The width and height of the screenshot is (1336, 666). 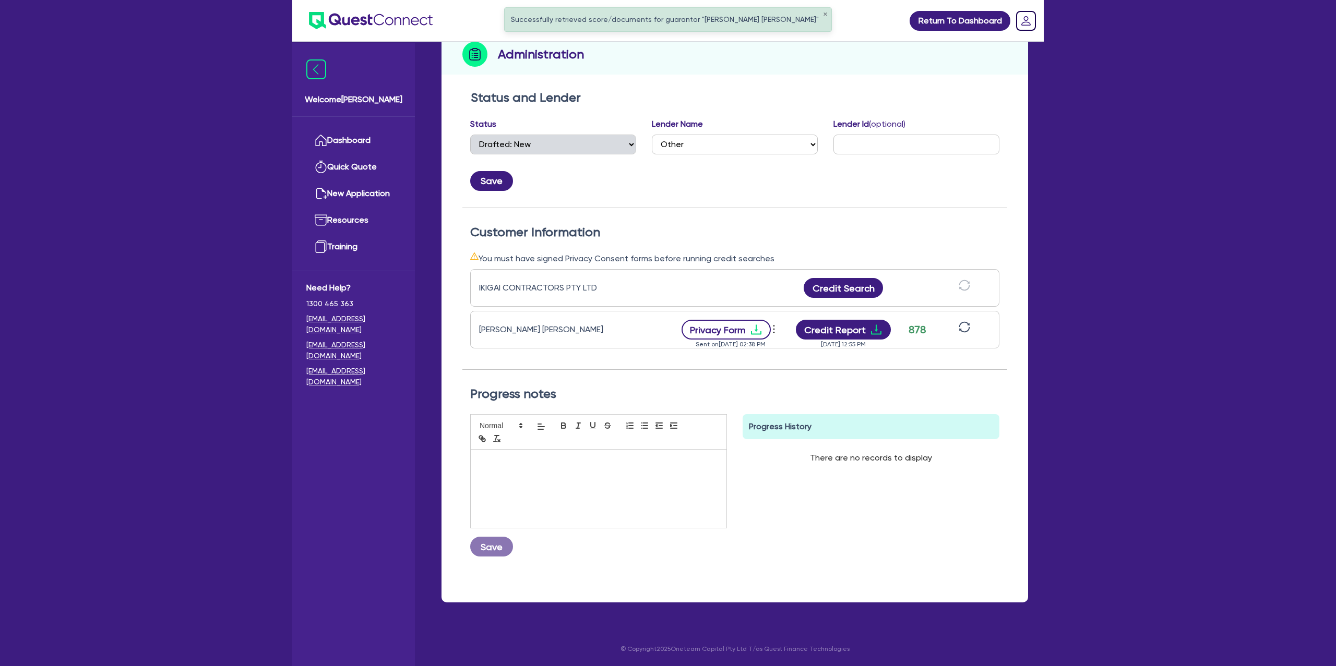 I want to click on p: © Copyright 2025 Oneteam Capital Pty Ltd T/as Quest Finance Technologies, so click(x=735, y=649).